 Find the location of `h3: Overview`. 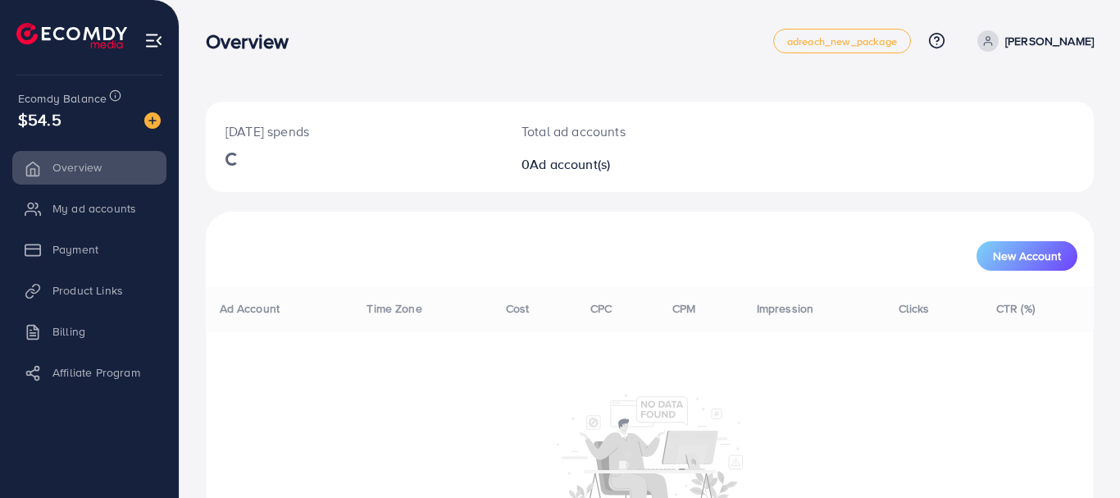

h3: Overview is located at coordinates (253, 41).